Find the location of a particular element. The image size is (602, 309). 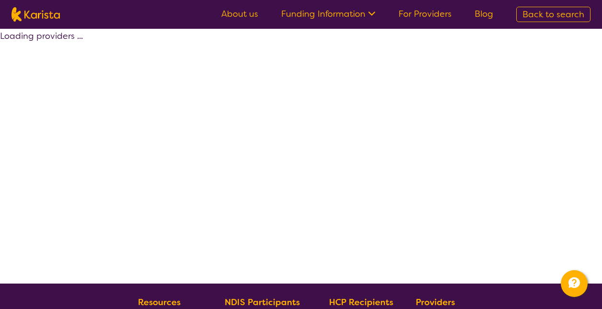

b: Providers is located at coordinates (436, 302).